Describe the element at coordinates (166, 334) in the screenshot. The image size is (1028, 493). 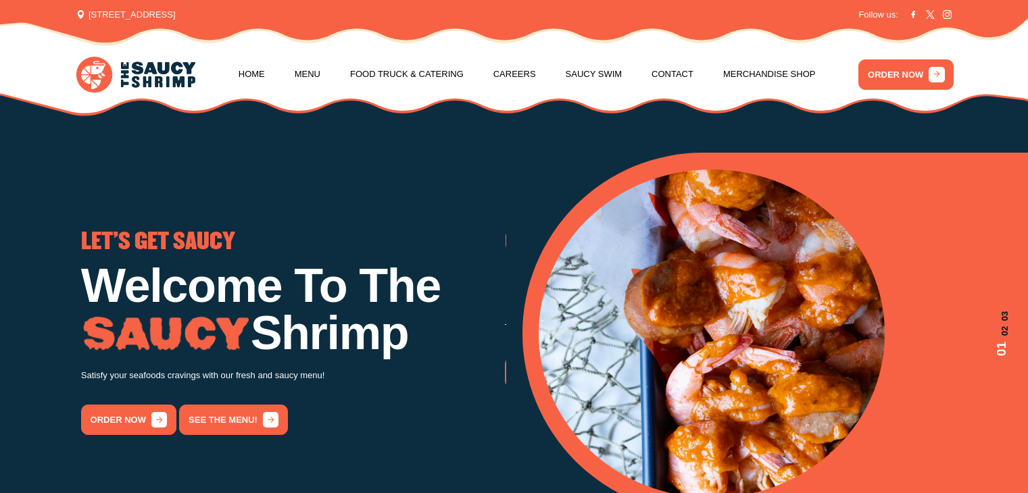
I see `img: Image` at that location.